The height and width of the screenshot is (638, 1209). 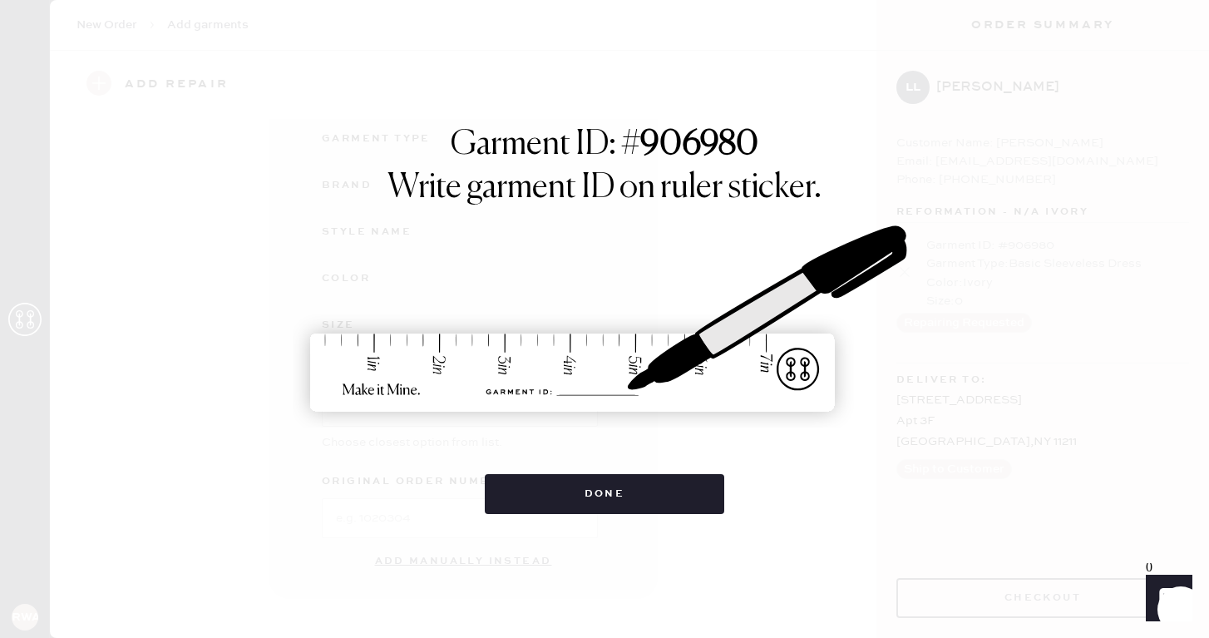 What do you see at coordinates (604, 320) in the screenshot?
I see `img: ruler-sticker-sharpie.svg` at bounding box center [604, 320].